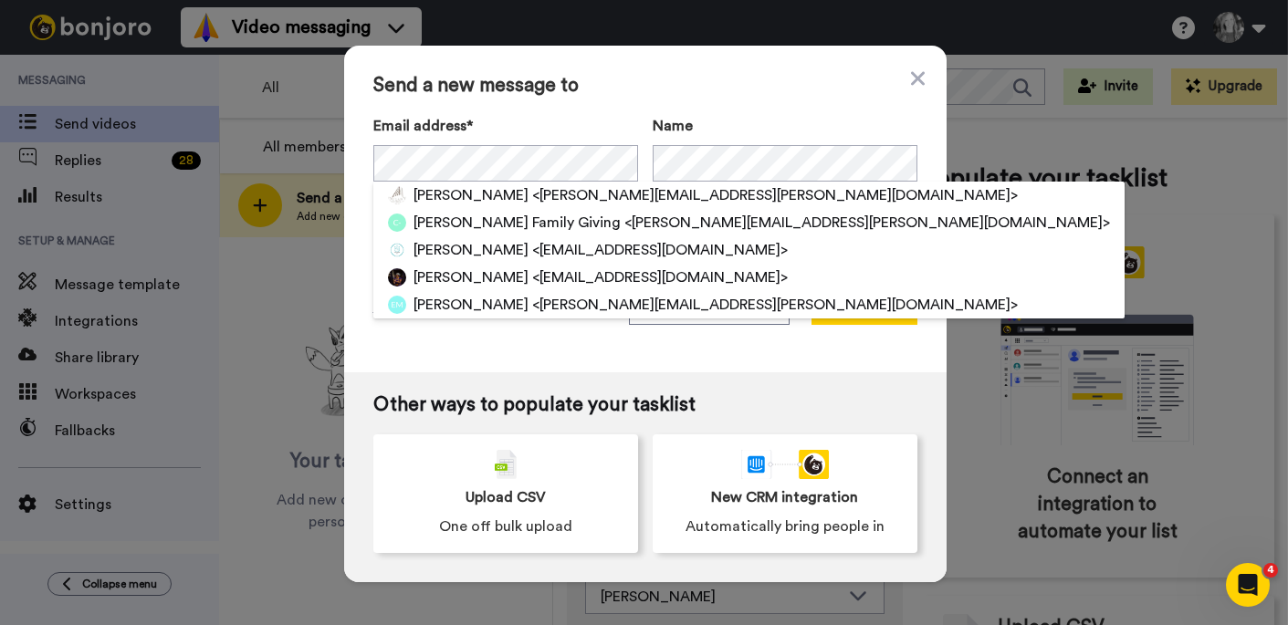  I want to click on span: Upload CSV, so click(506, 497).